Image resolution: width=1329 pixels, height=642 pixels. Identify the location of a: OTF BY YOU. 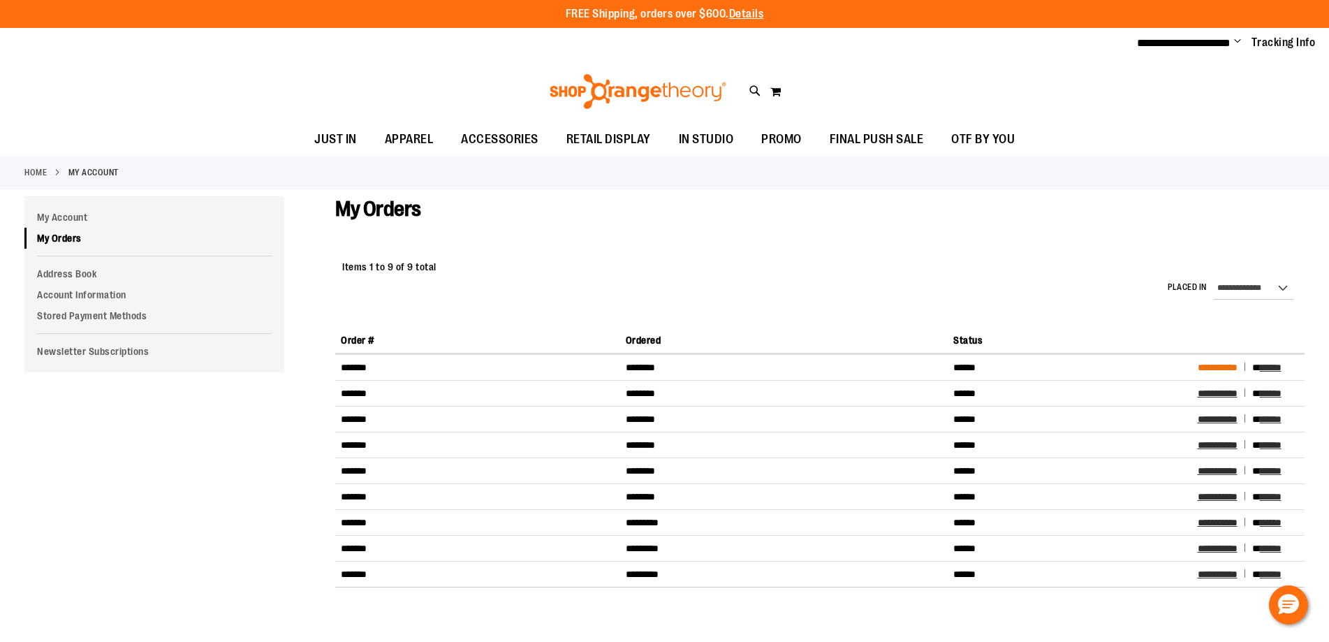
(983, 140).